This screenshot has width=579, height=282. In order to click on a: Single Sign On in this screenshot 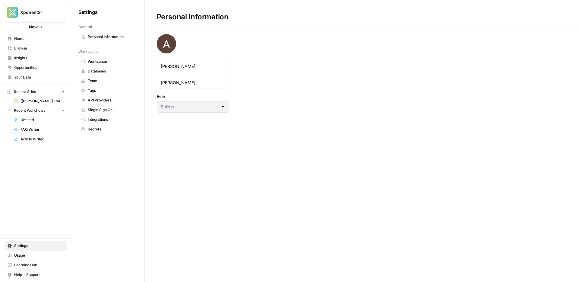, I will do `click(108, 110)`.